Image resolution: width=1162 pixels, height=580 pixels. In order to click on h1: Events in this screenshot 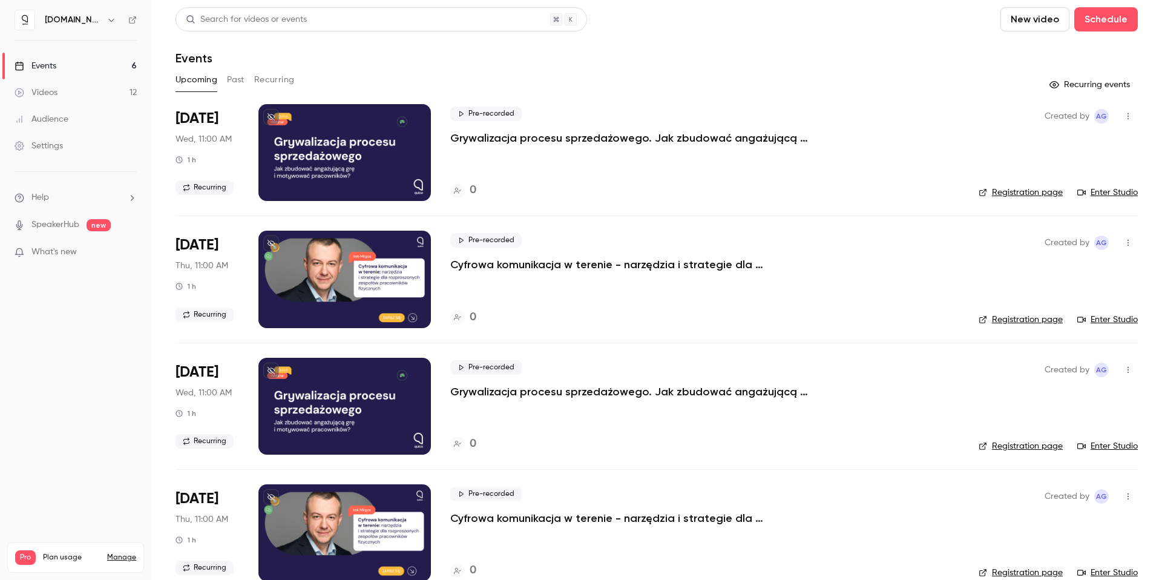, I will do `click(194, 58)`.